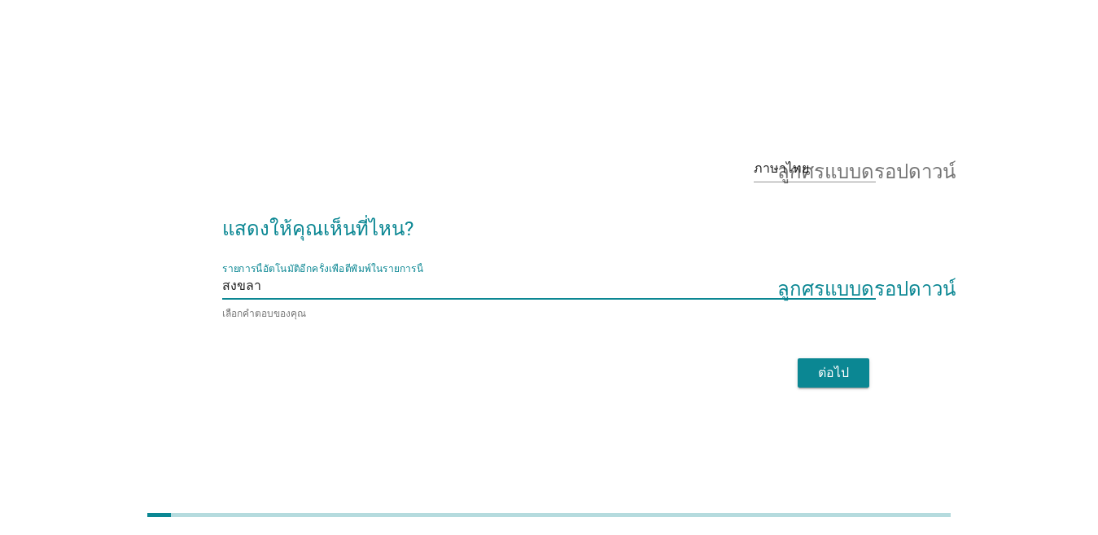 This screenshot has width=1098, height=535. Describe the element at coordinates (781, 168) in the screenshot. I see `font: ภาษาไทย` at that location.